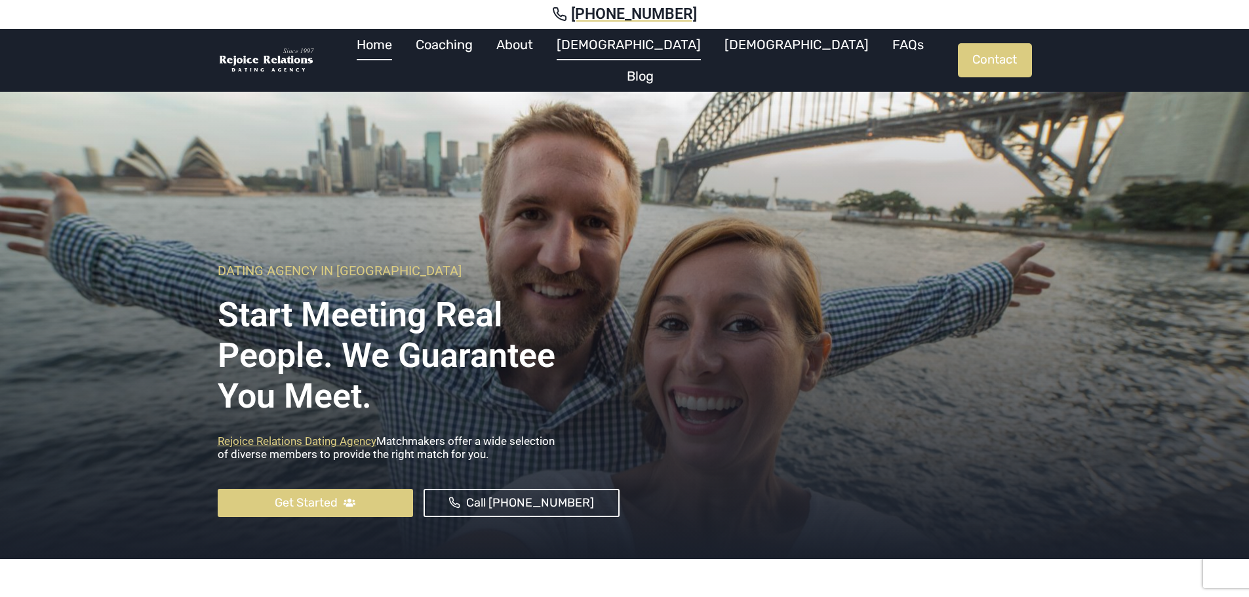 This screenshot has width=1249, height=597. I want to click on a: About, so click(515, 45).